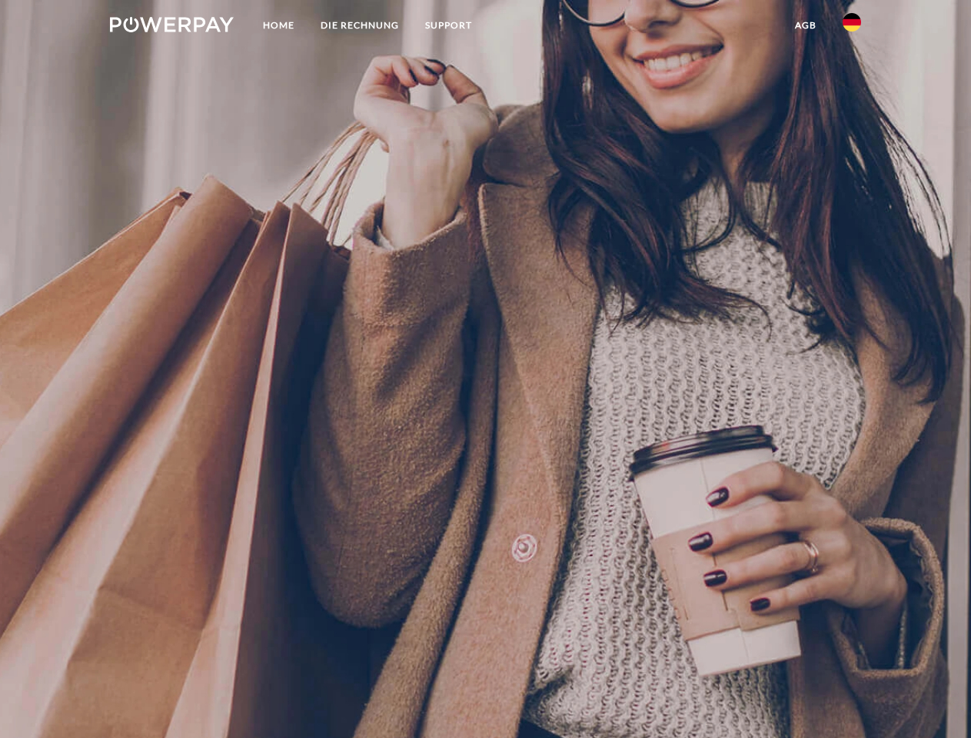 The image size is (971, 738). Describe the element at coordinates (448, 25) in the screenshot. I see `a: SUPPORT` at that location.